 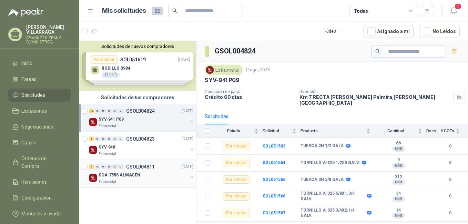 What do you see at coordinates (91, 139) in the screenshot?
I see `div: 1` at bounding box center [91, 139].